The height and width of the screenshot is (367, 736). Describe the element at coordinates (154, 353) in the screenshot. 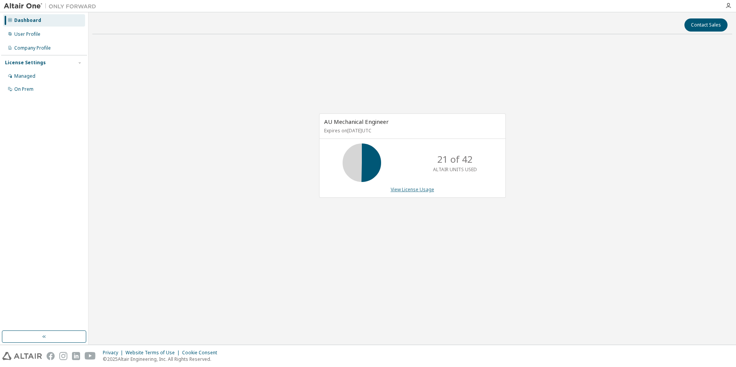

I see `div: Website Terms of Use` at that location.